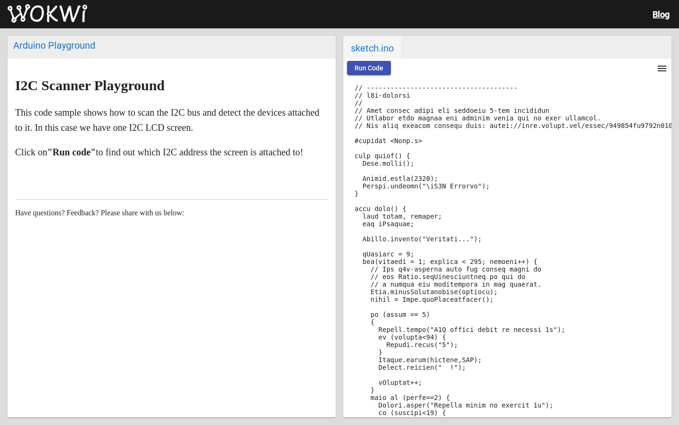 The height and width of the screenshot is (425, 679). Describe the element at coordinates (172, 120) in the screenshot. I see `p: This code sample shows how to scan the I2C bus and detect the devices attached to it. In this cas...` at that location.